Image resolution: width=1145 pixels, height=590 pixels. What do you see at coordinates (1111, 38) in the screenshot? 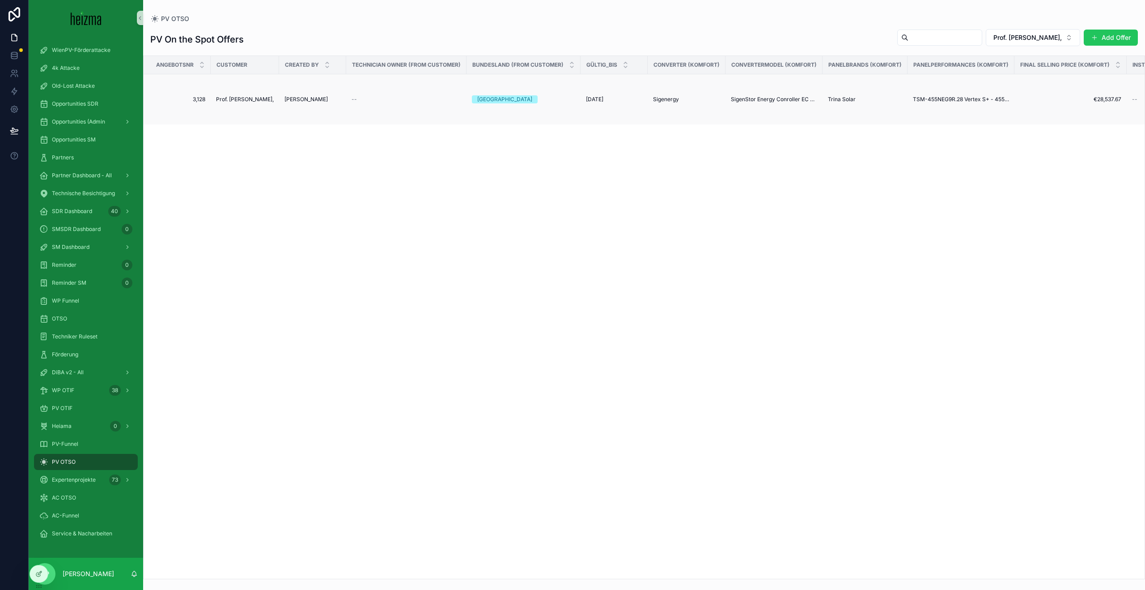
I see `button: Add Offer` at bounding box center [1111, 38].